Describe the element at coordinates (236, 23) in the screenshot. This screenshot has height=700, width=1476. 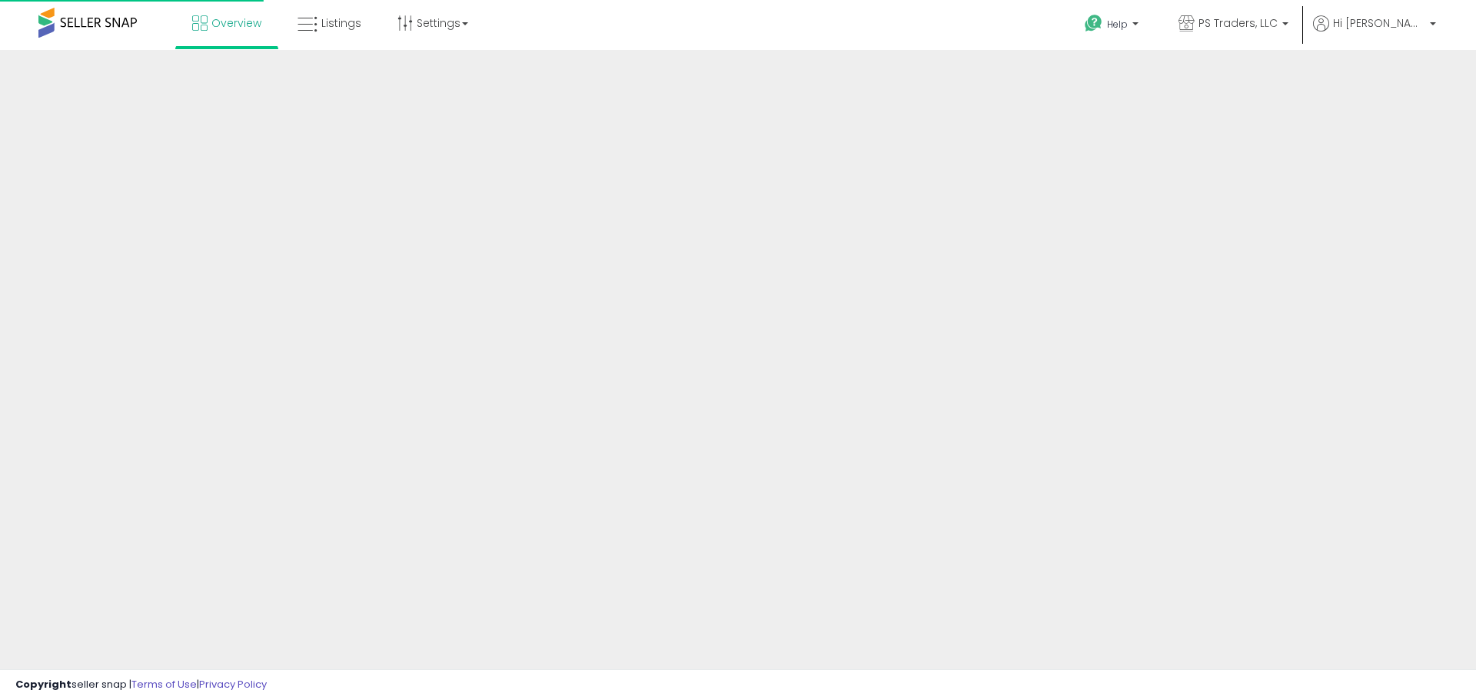
I see `span: Overview` at that location.